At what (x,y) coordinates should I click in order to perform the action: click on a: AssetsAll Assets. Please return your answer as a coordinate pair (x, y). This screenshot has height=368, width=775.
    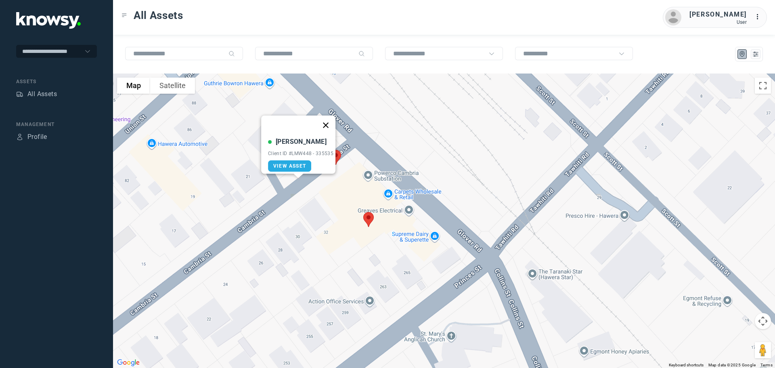
    Looking at the image, I should click on (36, 94).